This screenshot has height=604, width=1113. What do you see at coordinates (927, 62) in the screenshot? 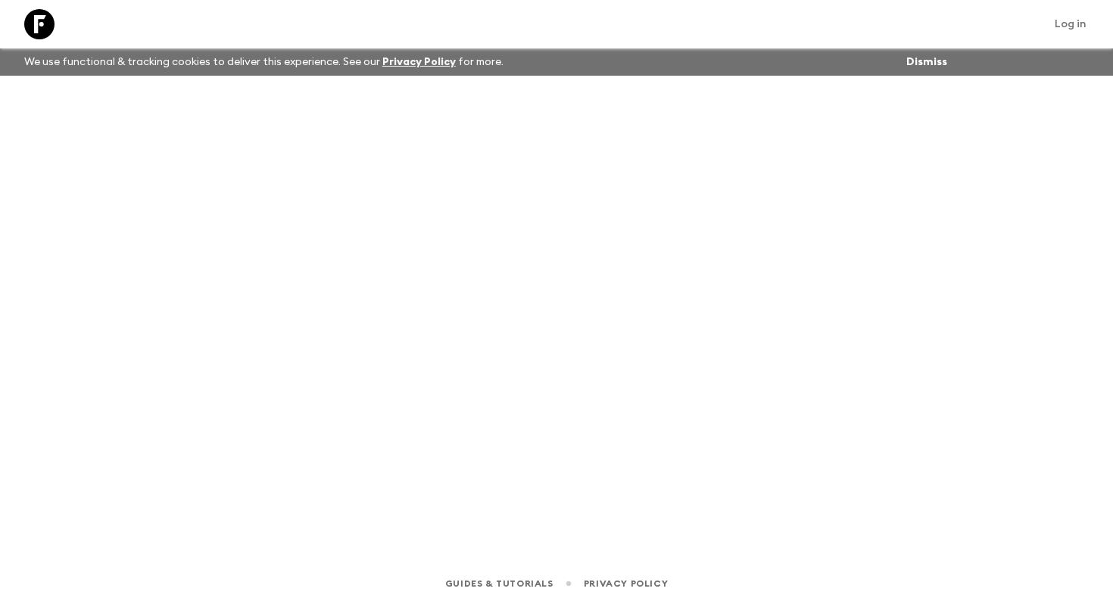
I see `button: Dismiss` at bounding box center [927, 62].